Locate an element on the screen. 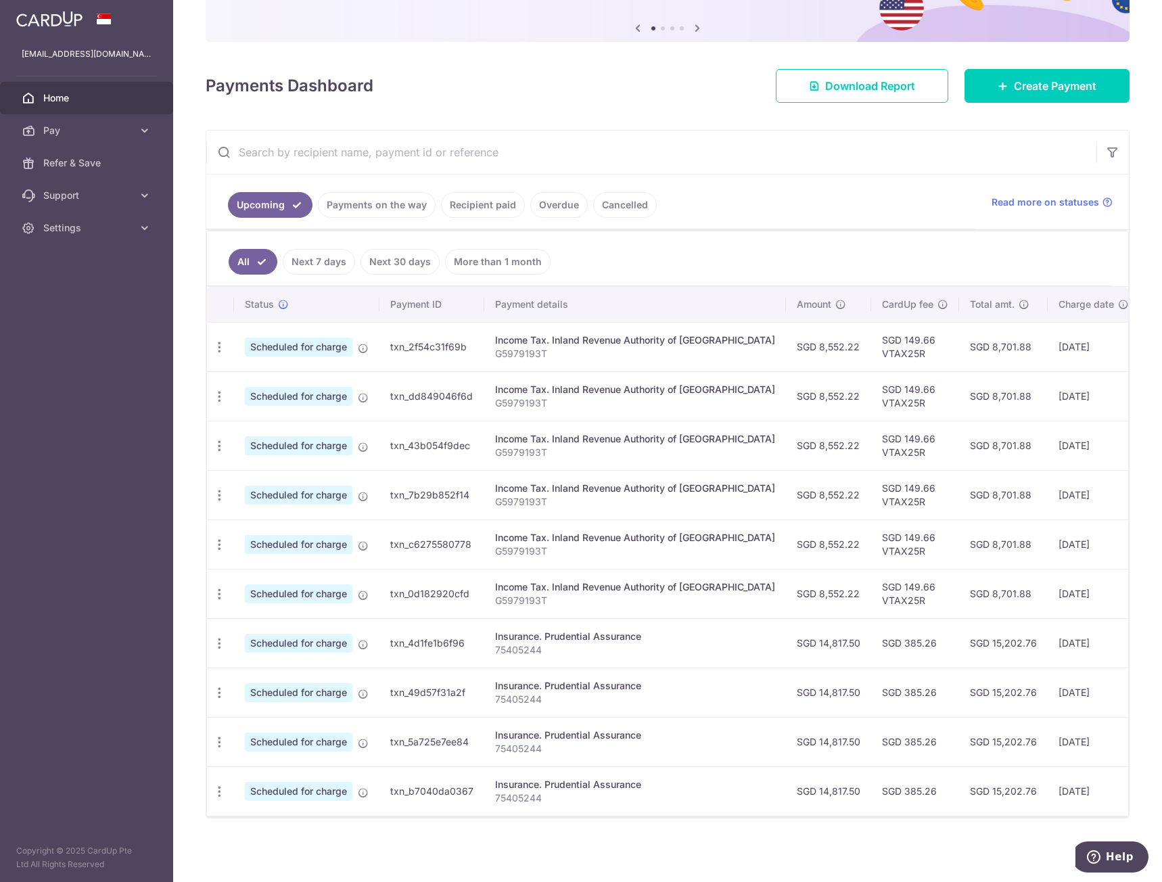  a: Cancelled is located at coordinates (625, 205).